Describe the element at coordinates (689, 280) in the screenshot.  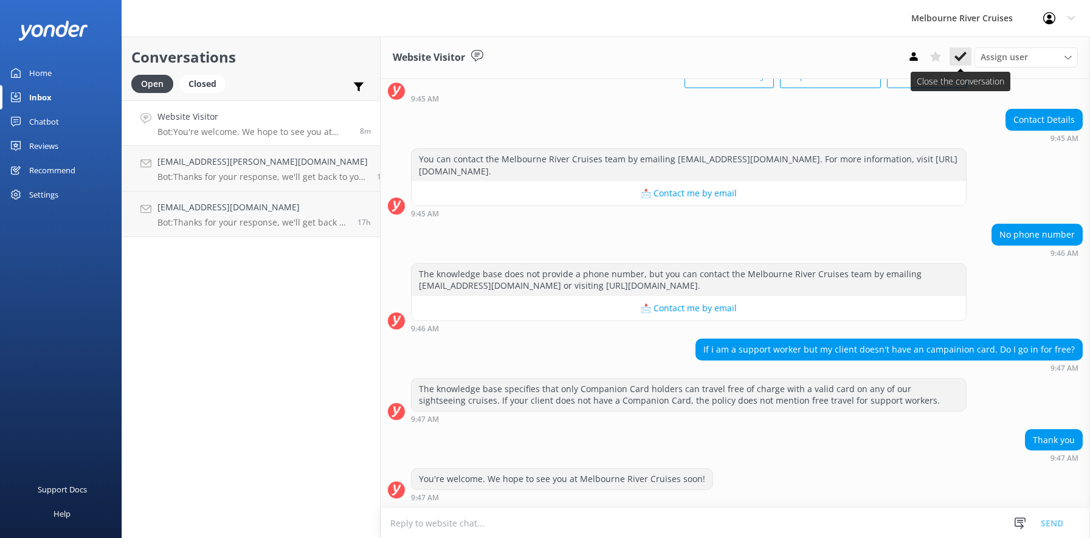
I see `div: The knowledge base does not provide a phone number, but you can contact the Melbourne River Cruis...` at that location.